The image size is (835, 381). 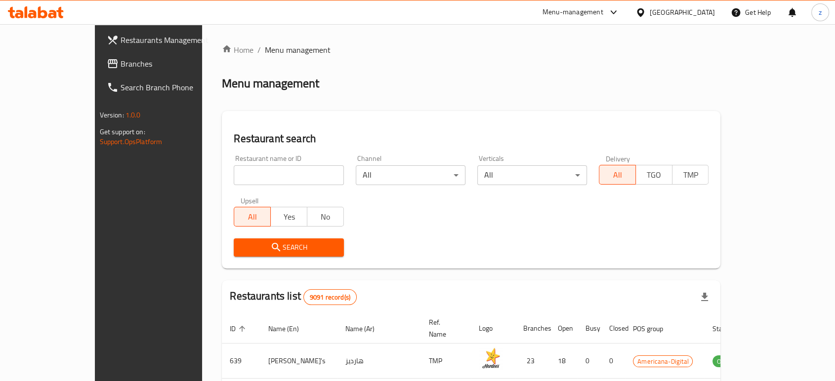 I want to click on th: Logo, so click(x=493, y=328).